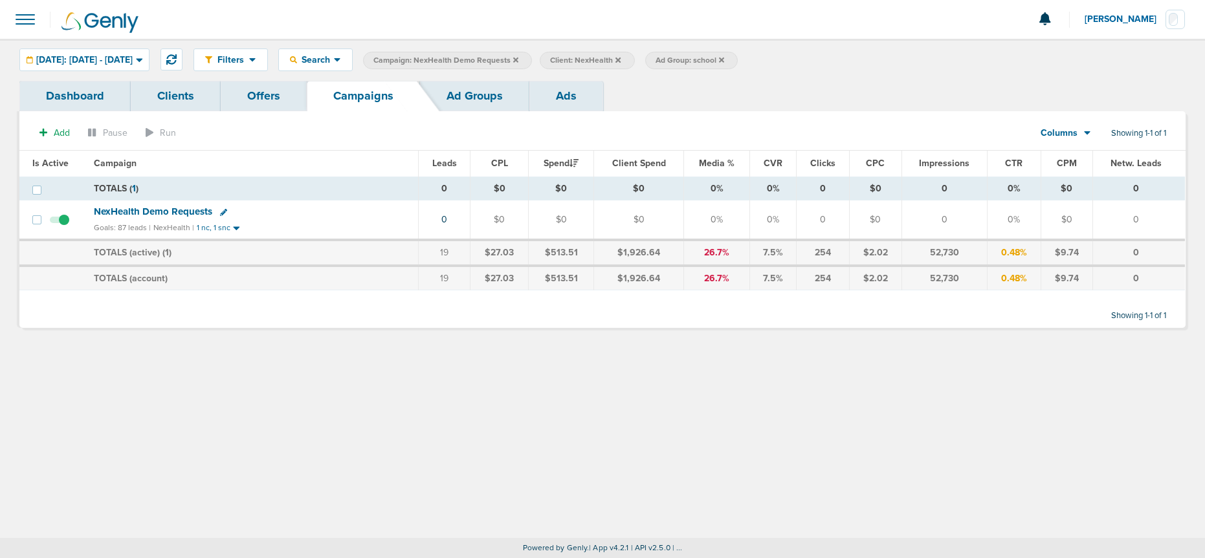 The width and height of the screenshot is (1205, 558). Describe the element at coordinates (363, 96) in the screenshot. I see `a: Campaigns` at that location.